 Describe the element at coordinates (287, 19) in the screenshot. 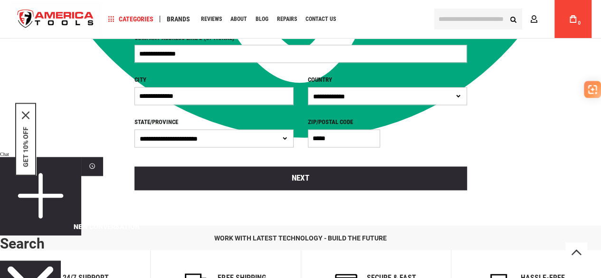

I see `a: Repairs` at that location.